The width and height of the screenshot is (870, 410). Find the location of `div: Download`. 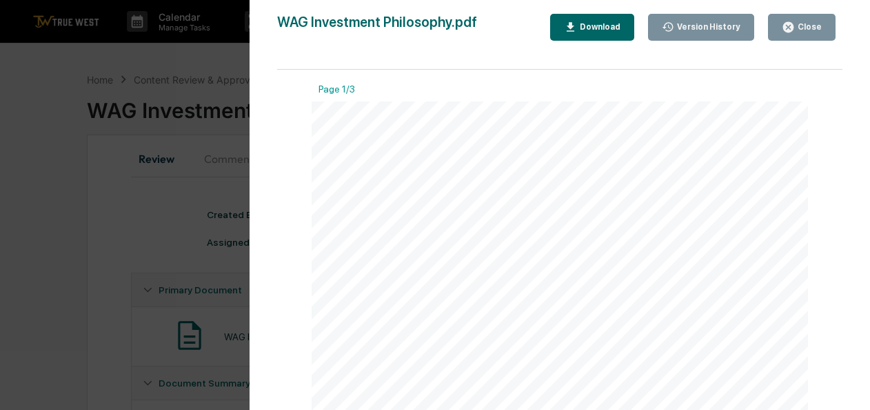

div: Download is located at coordinates (598, 27).